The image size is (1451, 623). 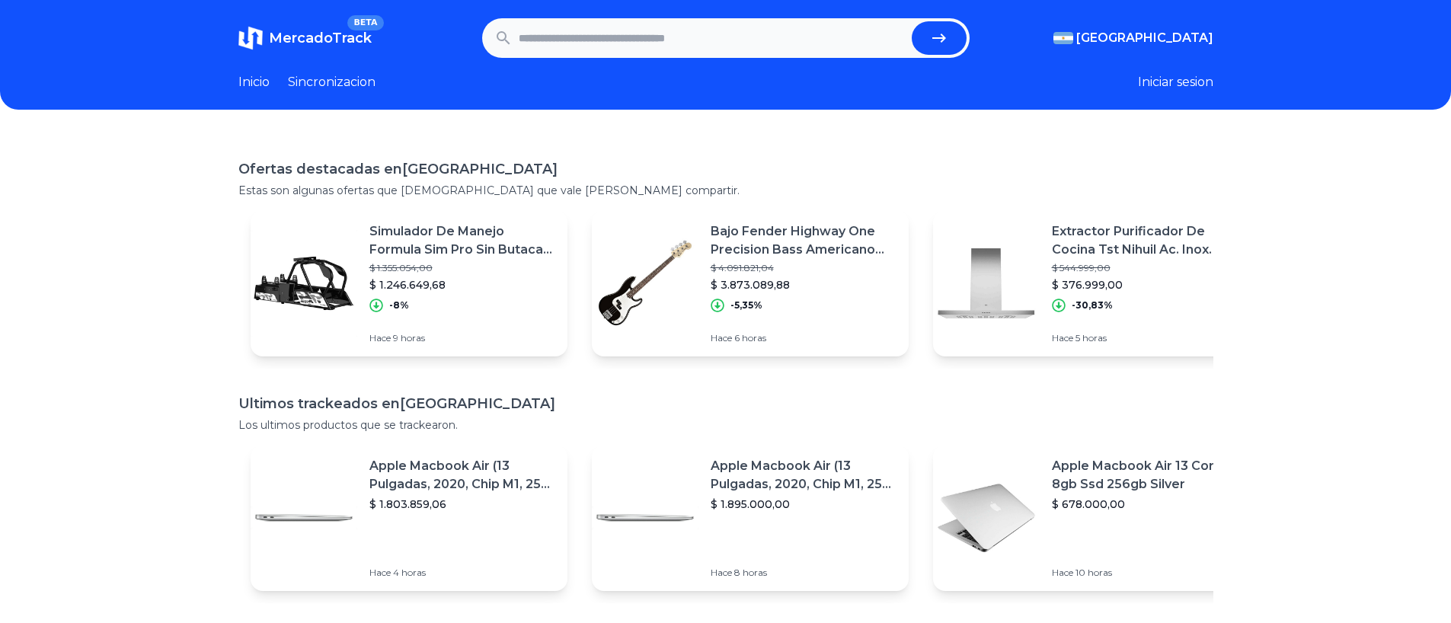 What do you see at coordinates (1091, 518) in the screenshot?
I see `a: Featured imageApple Macbook Air 13 Core I5 8gb Ssd 256gb Silver$ 678.000,00Hace 10 horas` at bounding box center [1091, 518].